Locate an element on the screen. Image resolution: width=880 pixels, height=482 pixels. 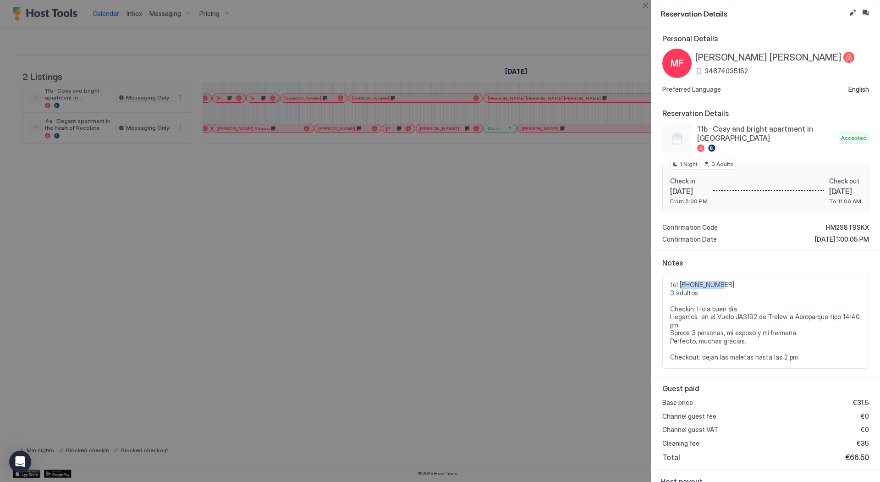
span: Notes is located at coordinates (765, 263).